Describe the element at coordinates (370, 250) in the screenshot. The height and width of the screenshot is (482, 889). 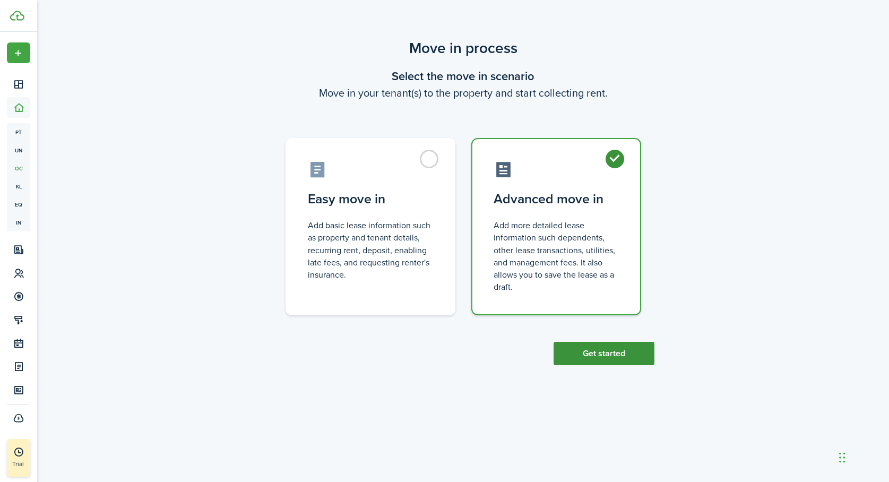
I see `control-radio-card-description: Add basic lease information such as property and tenant details, recurring rent, deposit, enablin...` at that location.